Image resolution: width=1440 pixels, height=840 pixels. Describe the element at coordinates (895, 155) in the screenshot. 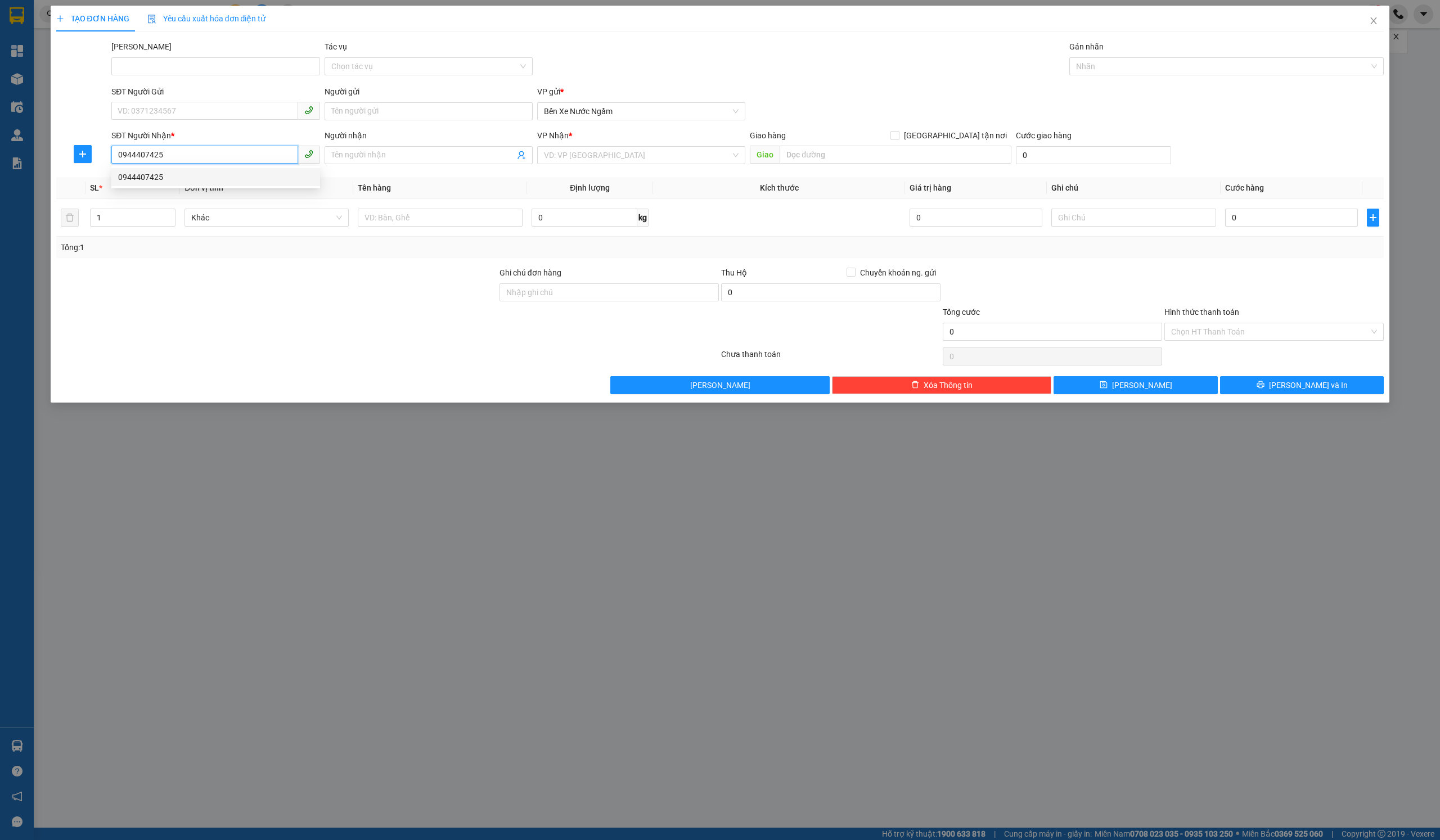

I see `input: Dọc đường` at that location.